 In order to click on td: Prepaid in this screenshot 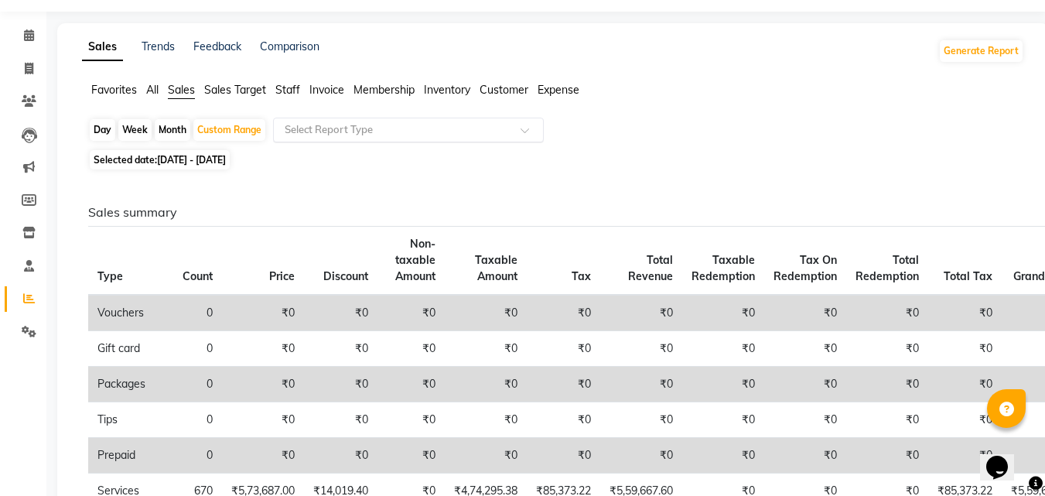, I will do `click(131, 456)`.